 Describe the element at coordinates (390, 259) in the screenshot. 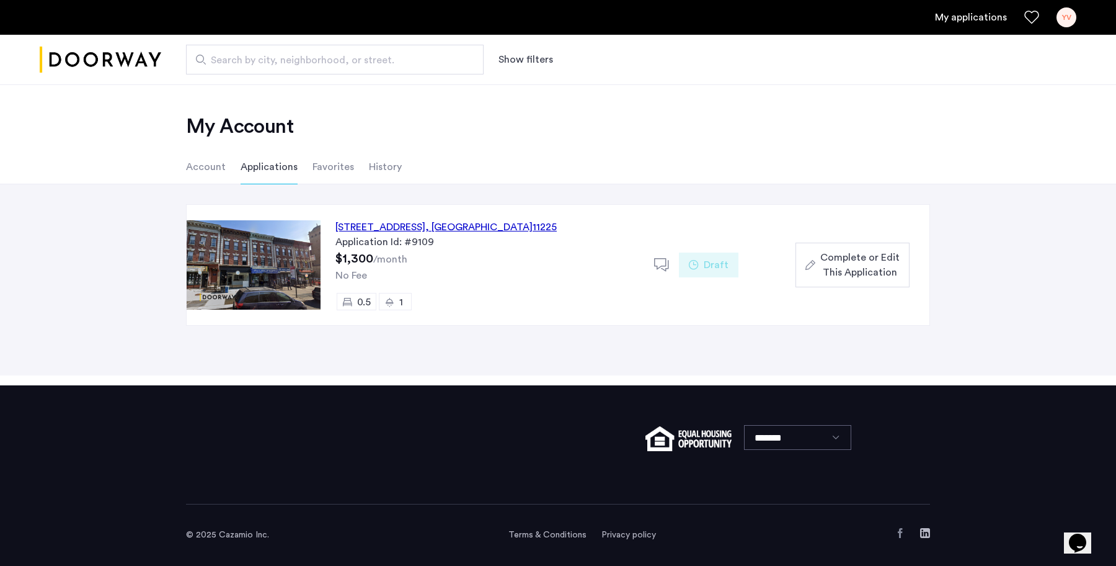

I see `sub: /month` at that location.